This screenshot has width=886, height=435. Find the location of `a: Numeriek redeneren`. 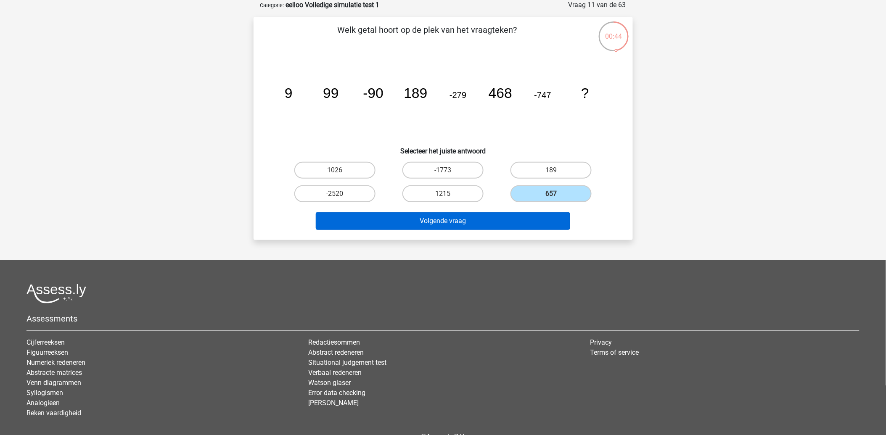

a: Numeriek redeneren is located at coordinates (56, 363).